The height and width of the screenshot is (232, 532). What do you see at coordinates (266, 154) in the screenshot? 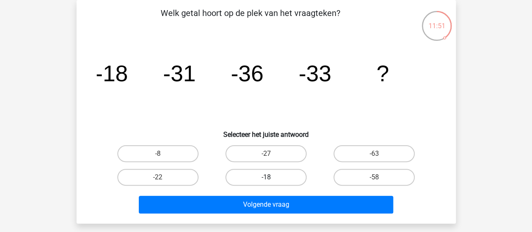
I see `label: -27` at bounding box center [266, 154].